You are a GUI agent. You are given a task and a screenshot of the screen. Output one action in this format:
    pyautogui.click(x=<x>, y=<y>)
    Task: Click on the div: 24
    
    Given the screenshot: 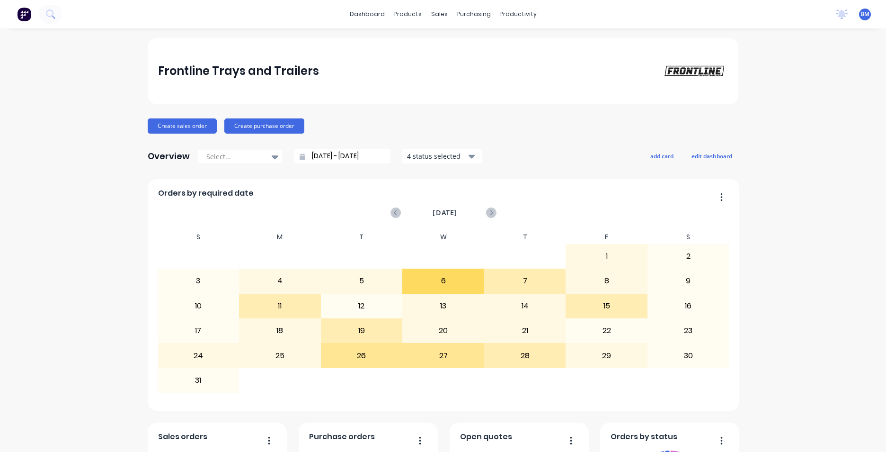 What is the action you would take?
    pyautogui.click(x=198, y=355)
    